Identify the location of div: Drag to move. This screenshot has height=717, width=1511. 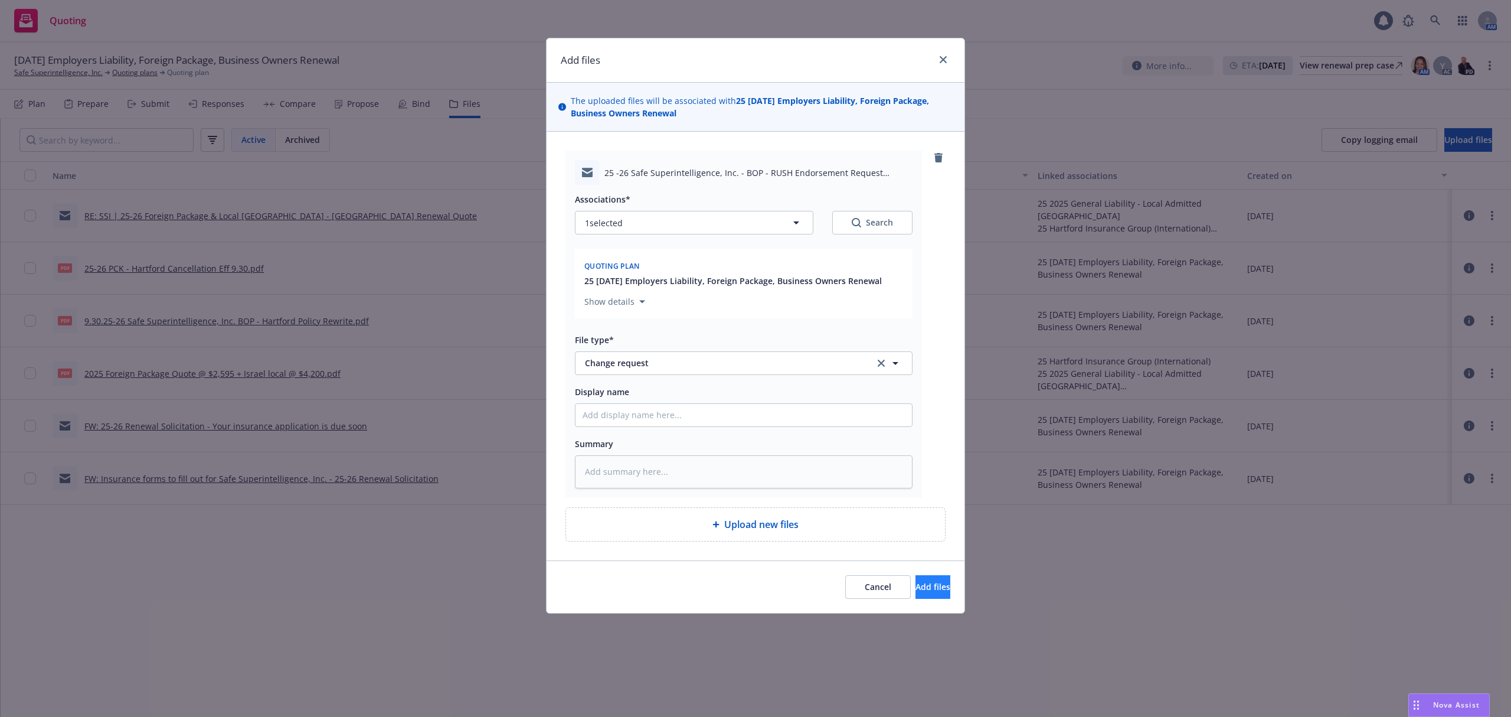
(1416, 705).